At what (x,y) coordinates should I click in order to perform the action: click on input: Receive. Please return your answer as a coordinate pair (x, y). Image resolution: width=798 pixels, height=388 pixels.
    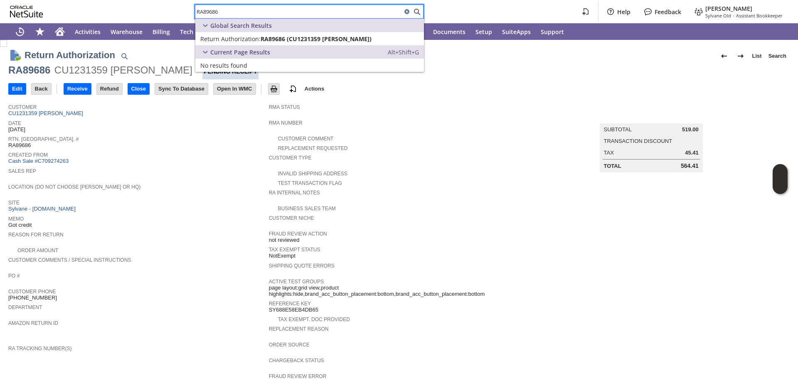
    Looking at the image, I should click on (77, 89).